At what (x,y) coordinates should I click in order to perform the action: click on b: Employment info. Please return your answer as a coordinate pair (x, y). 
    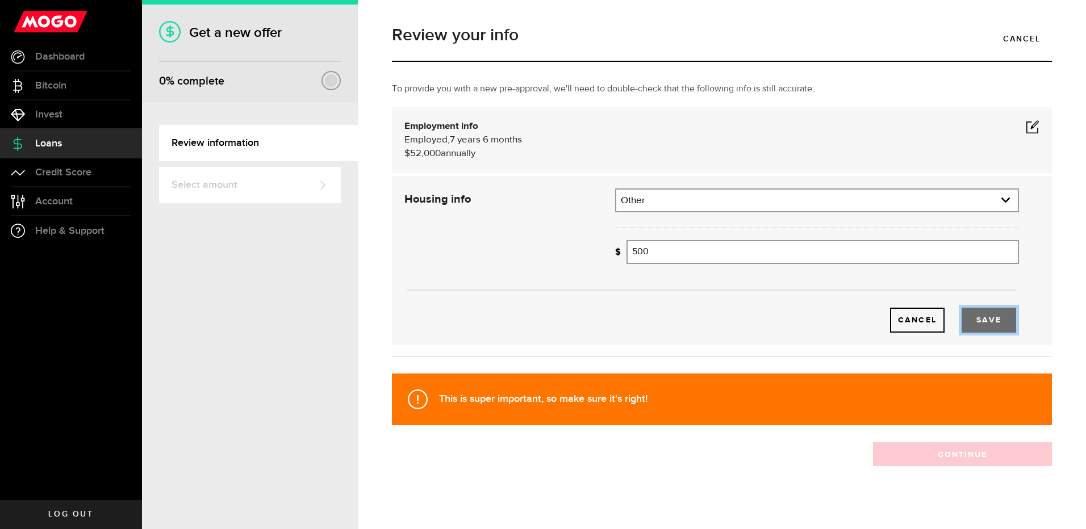
    Looking at the image, I should click on (441, 126).